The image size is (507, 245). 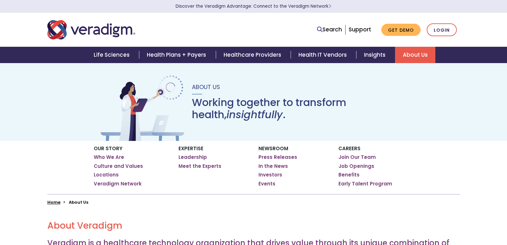 What do you see at coordinates (254, 226) in the screenshot?
I see `h2: About Veradigm` at bounding box center [254, 226].